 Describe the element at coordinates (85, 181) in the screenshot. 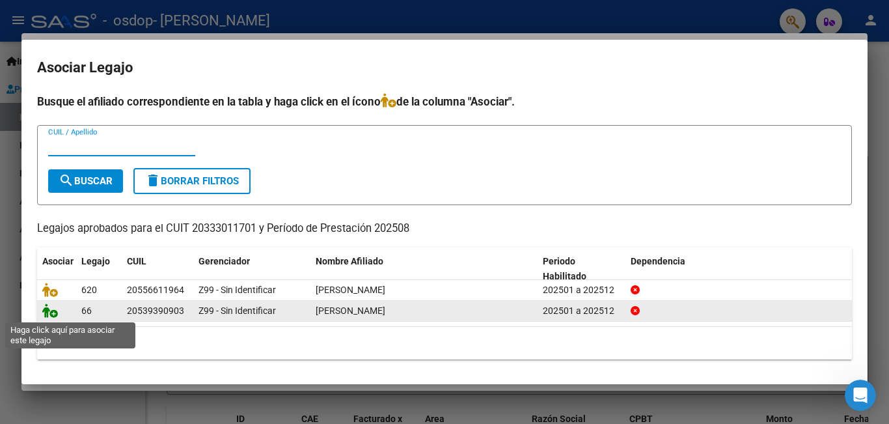

I see `button: Buscar` at that location.